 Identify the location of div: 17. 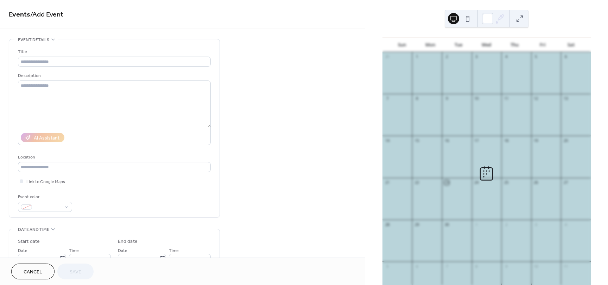
(476, 140).